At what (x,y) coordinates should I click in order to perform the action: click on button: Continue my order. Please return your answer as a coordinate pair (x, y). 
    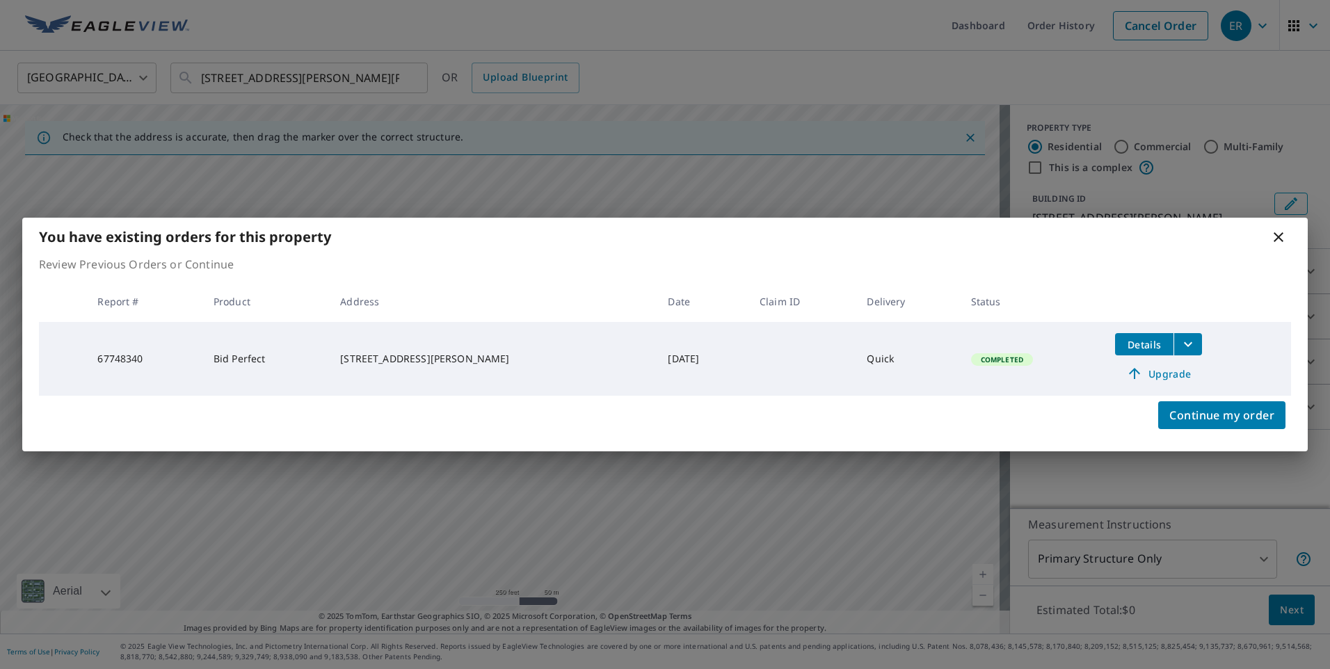
    Looking at the image, I should click on (1221, 415).